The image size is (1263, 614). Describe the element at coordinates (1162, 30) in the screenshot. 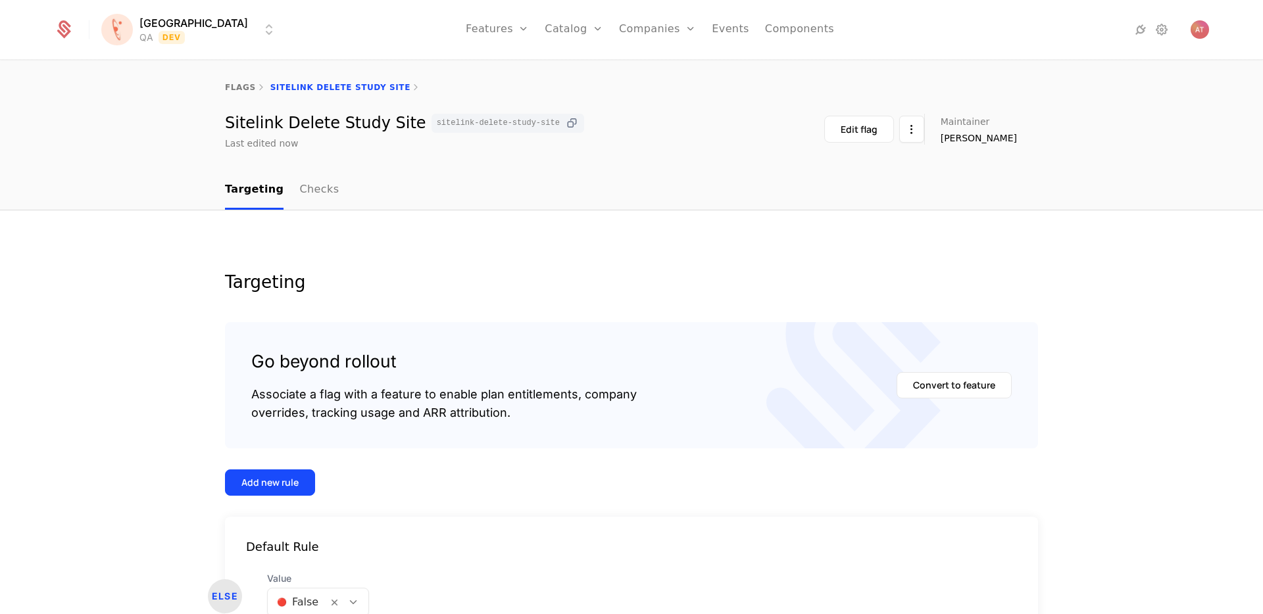

I see `a: Settings` at that location.